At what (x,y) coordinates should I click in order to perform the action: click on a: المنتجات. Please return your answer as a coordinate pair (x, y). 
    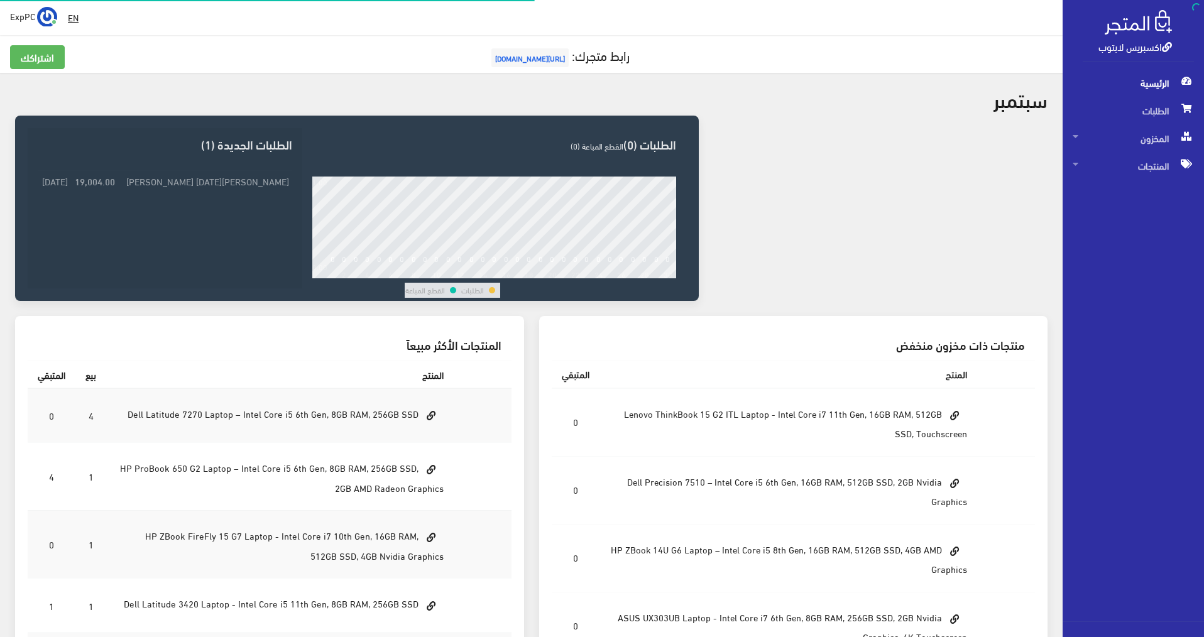
    Looking at the image, I should click on (1133, 166).